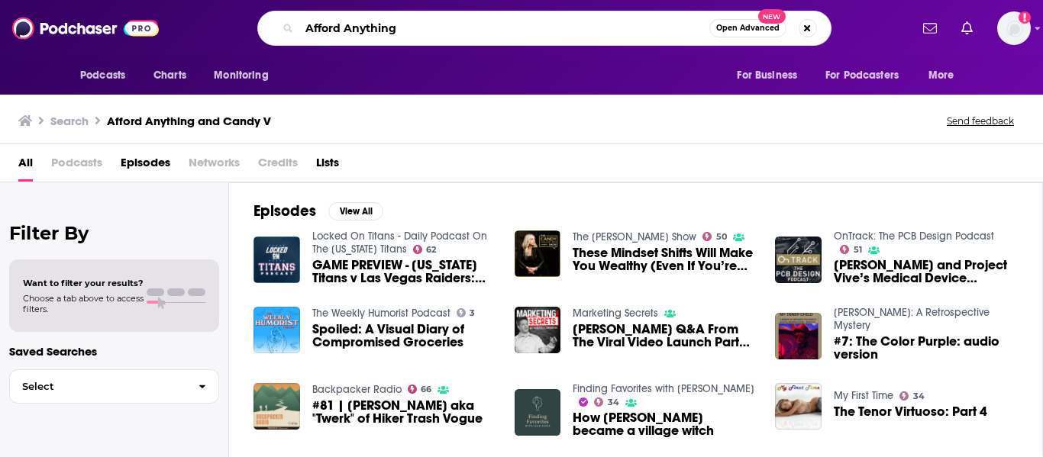  What do you see at coordinates (538, 412) in the screenshot?
I see `img: How Alexis P. Morgan became a village witch` at bounding box center [538, 412].